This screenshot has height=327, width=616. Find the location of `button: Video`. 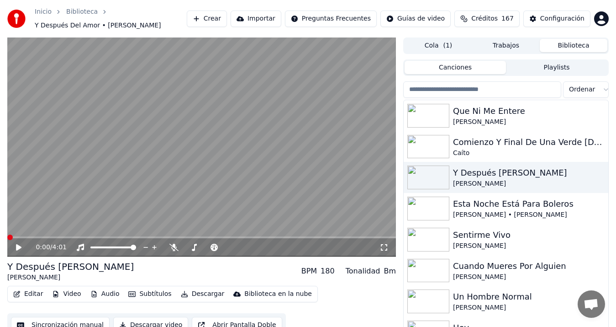

button: Video is located at coordinates (66, 294).